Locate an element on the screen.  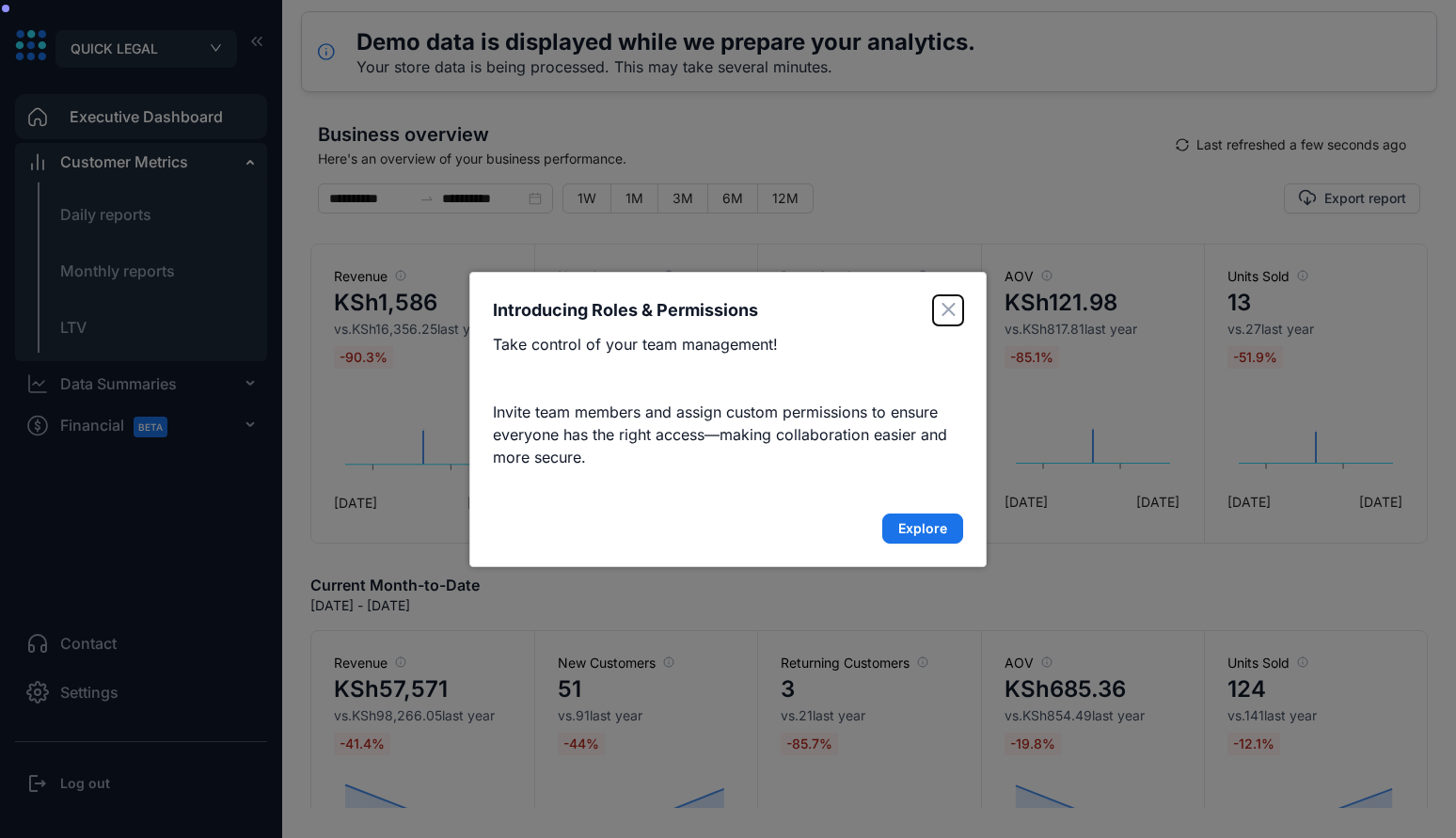
span: Explore is located at coordinates (923, 528).